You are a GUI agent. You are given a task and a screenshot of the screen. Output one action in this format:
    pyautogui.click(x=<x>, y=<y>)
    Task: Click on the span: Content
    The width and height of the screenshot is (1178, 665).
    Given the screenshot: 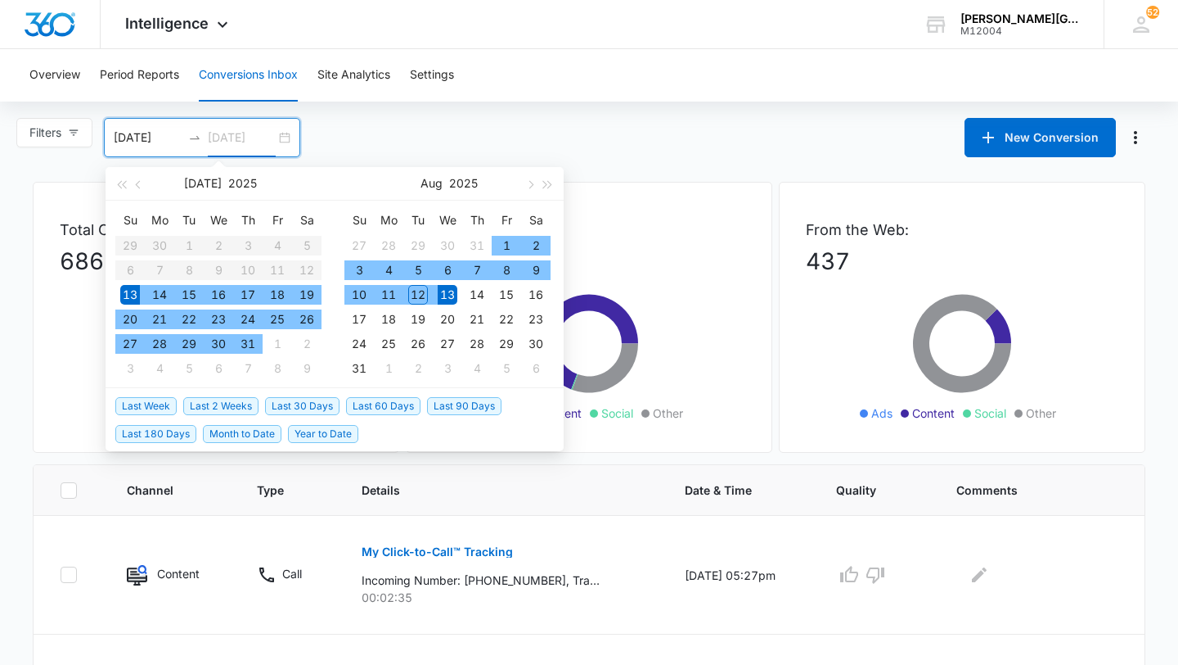 What is the action you would take?
    pyautogui.click(x=934, y=412)
    